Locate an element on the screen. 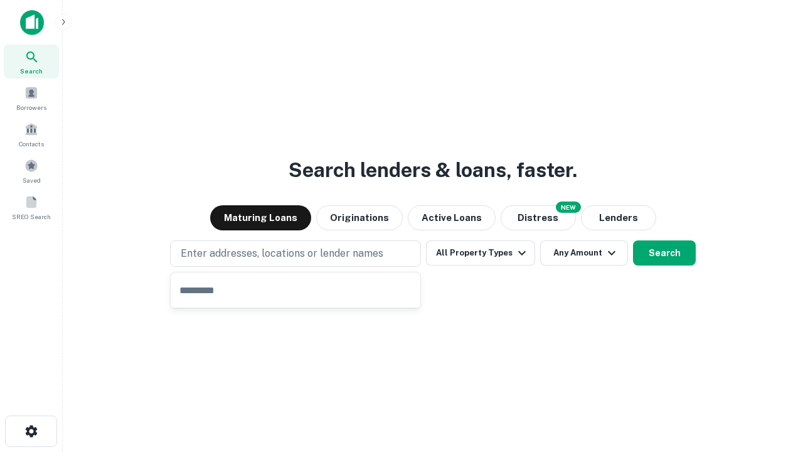  button: All Property Types is located at coordinates (481, 253).